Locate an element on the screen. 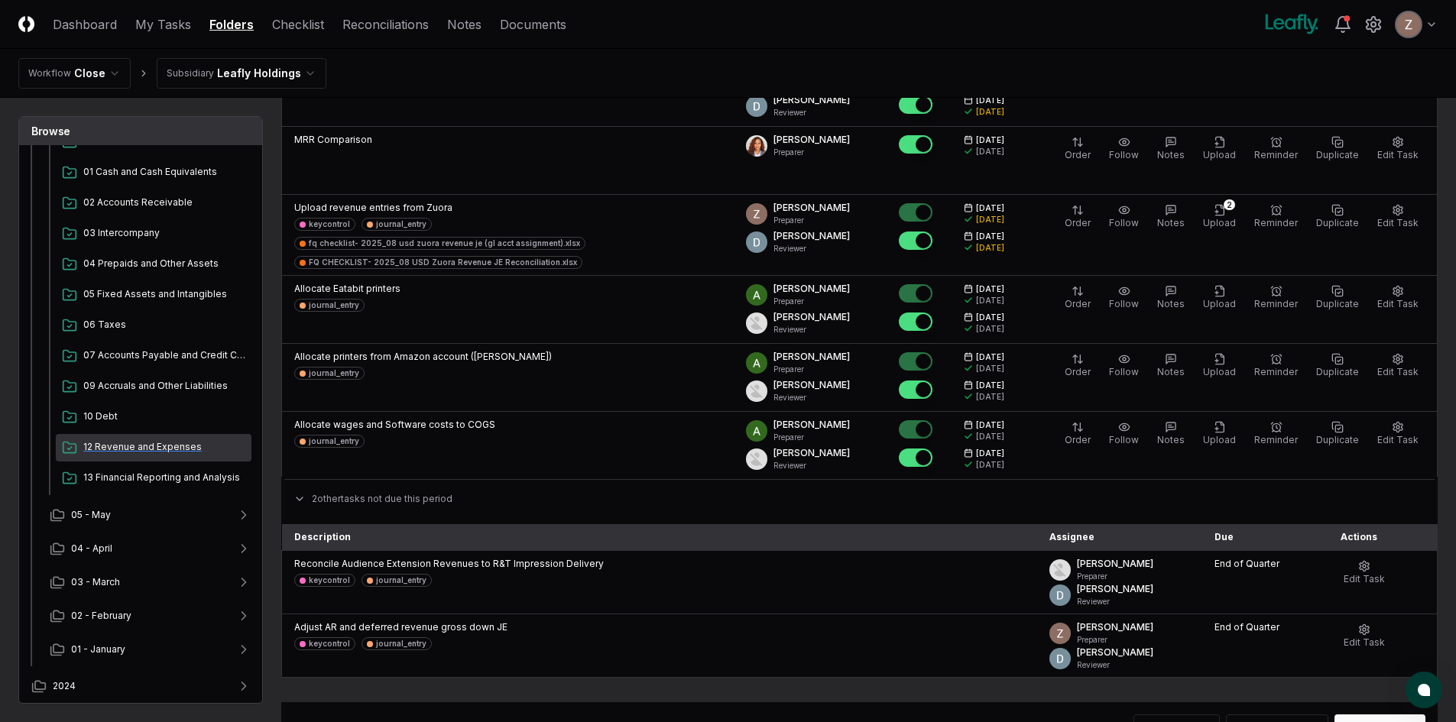 The image size is (1456, 722). button: 05 - May is located at coordinates (151, 515).